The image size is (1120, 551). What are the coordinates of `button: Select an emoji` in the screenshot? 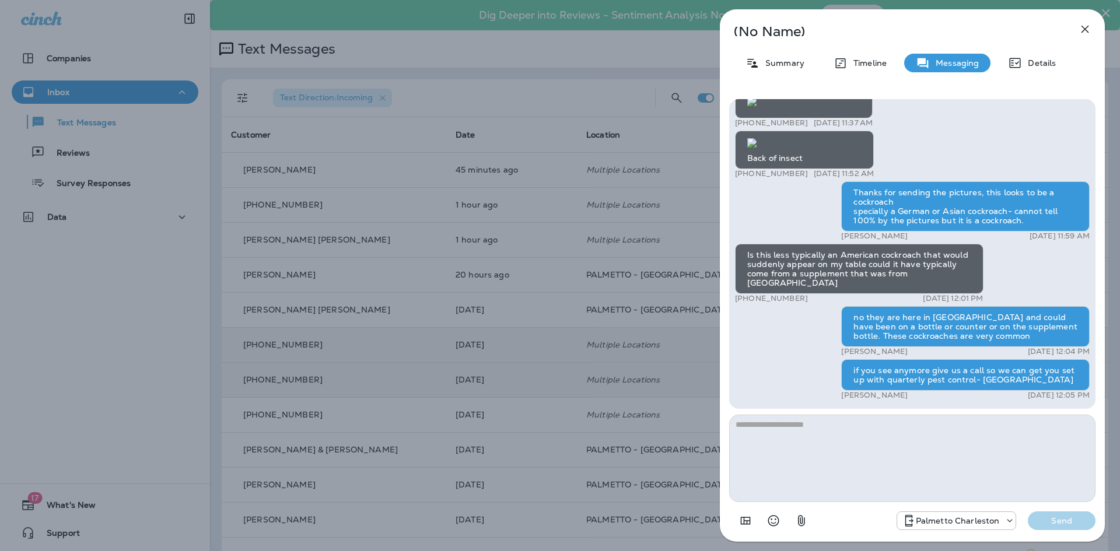 It's located at (774, 521).